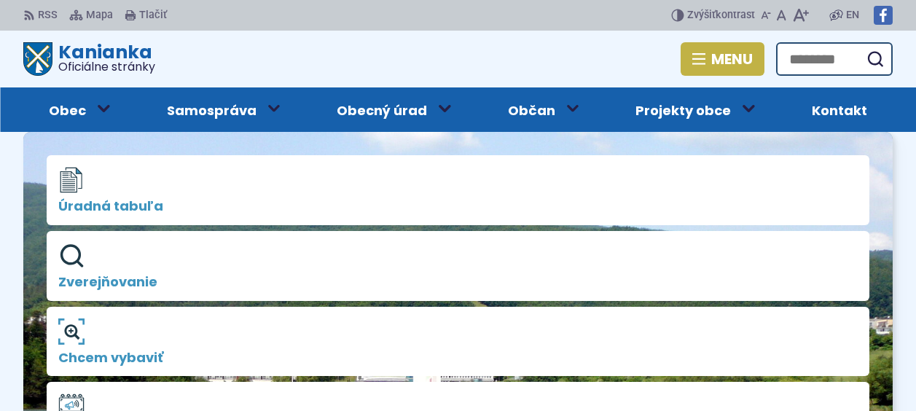  What do you see at coordinates (853, 15) in the screenshot?
I see `a: EN` at bounding box center [853, 15].